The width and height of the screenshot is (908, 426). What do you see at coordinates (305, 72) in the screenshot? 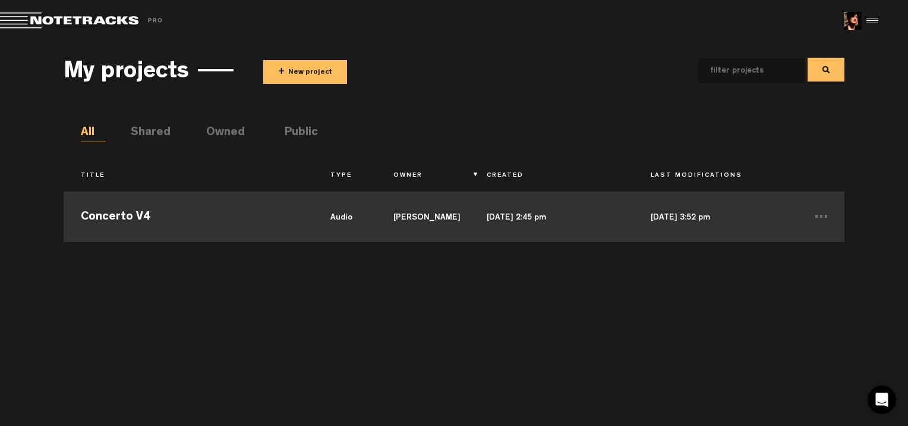
I see `button: +New project` at bounding box center [305, 72].